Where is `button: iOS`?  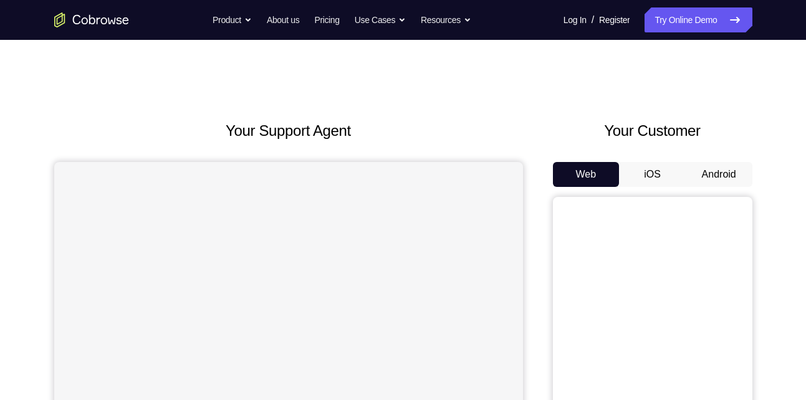
button: iOS is located at coordinates (652, 174).